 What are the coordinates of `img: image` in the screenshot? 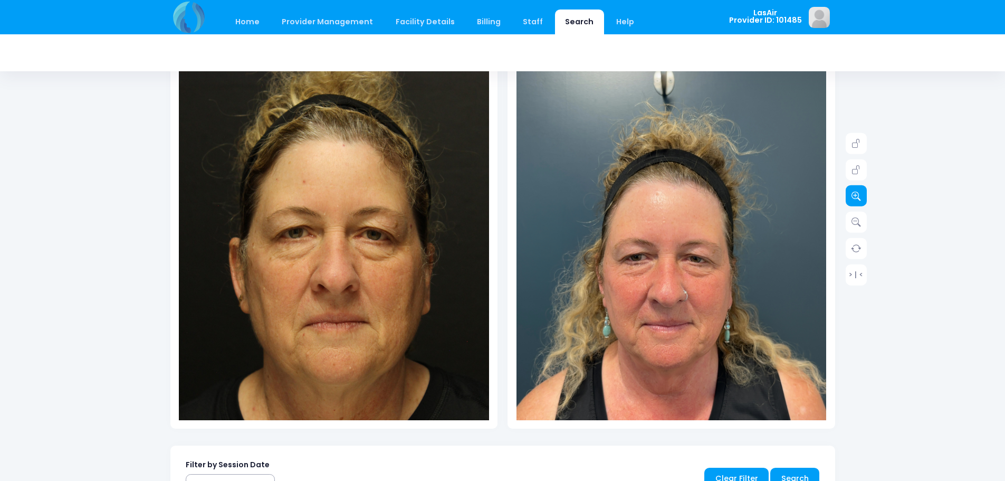 It's located at (819, 17).